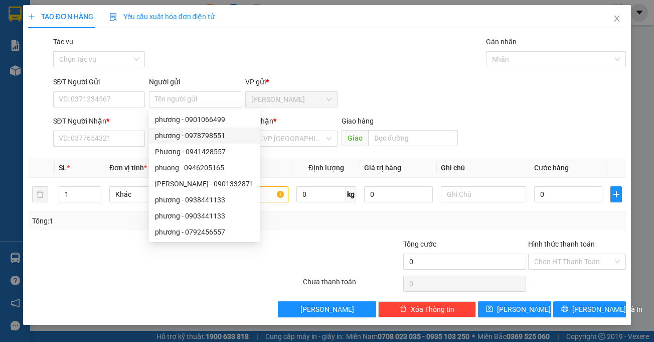 This screenshot has height=342, width=654. Describe the element at coordinates (49, 71) in the screenshot. I see `div: 40.000` at that location.